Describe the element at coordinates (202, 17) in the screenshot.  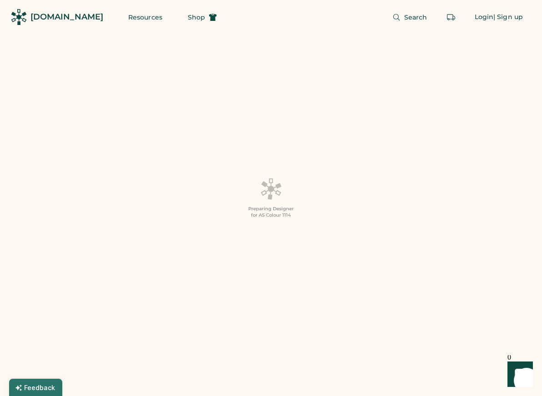
I see `button: Shop` at that location.